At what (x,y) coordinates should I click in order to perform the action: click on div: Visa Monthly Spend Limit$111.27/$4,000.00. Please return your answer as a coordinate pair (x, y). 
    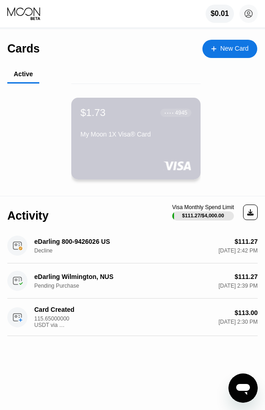
    Looking at the image, I should click on (203, 212).